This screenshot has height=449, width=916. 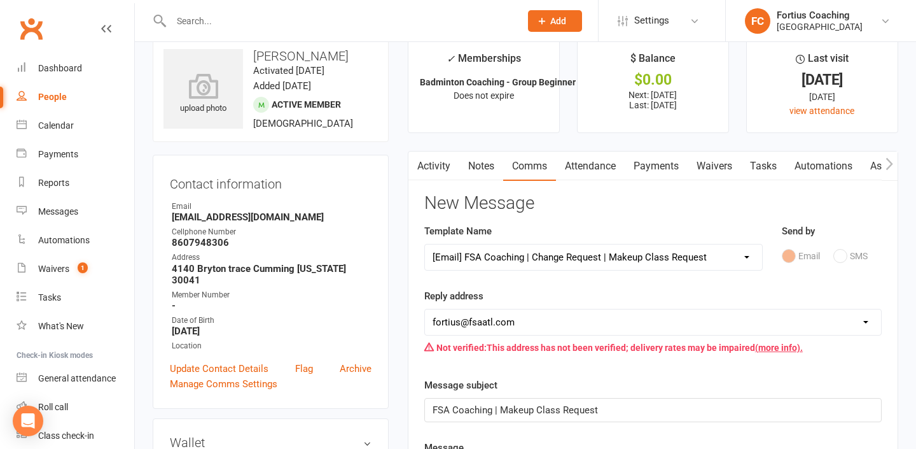 I want to click on span: FSA Coaching | Makeup Class Request, so click(x=515, y=410).